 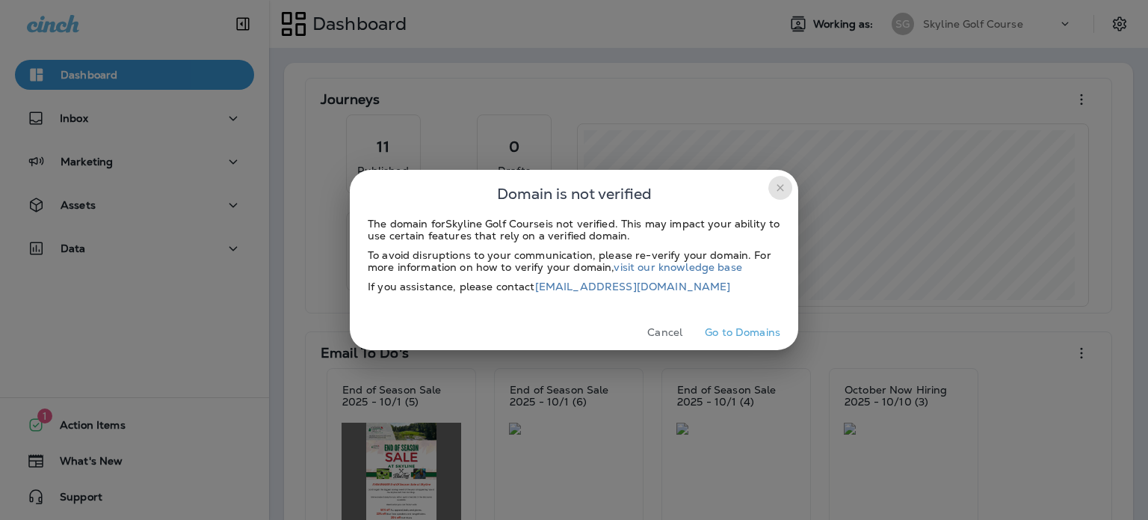 What do you see at coordinates (574, 194) in the screenshot?
I see `span: Domain is not verified` at bounding box center [574, 194].